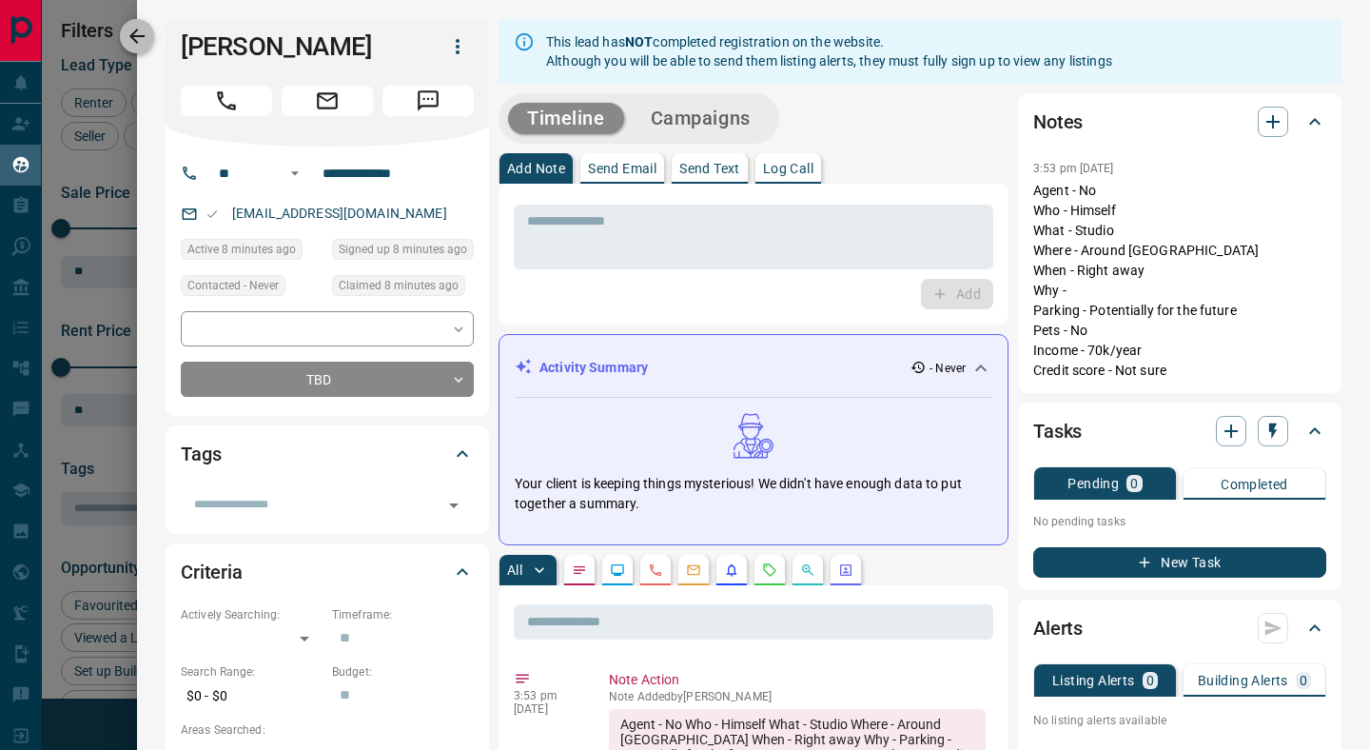 The width and height of the screenshot is (1370, 750). I want to click on svg: Opportunities, so click(808, 570).